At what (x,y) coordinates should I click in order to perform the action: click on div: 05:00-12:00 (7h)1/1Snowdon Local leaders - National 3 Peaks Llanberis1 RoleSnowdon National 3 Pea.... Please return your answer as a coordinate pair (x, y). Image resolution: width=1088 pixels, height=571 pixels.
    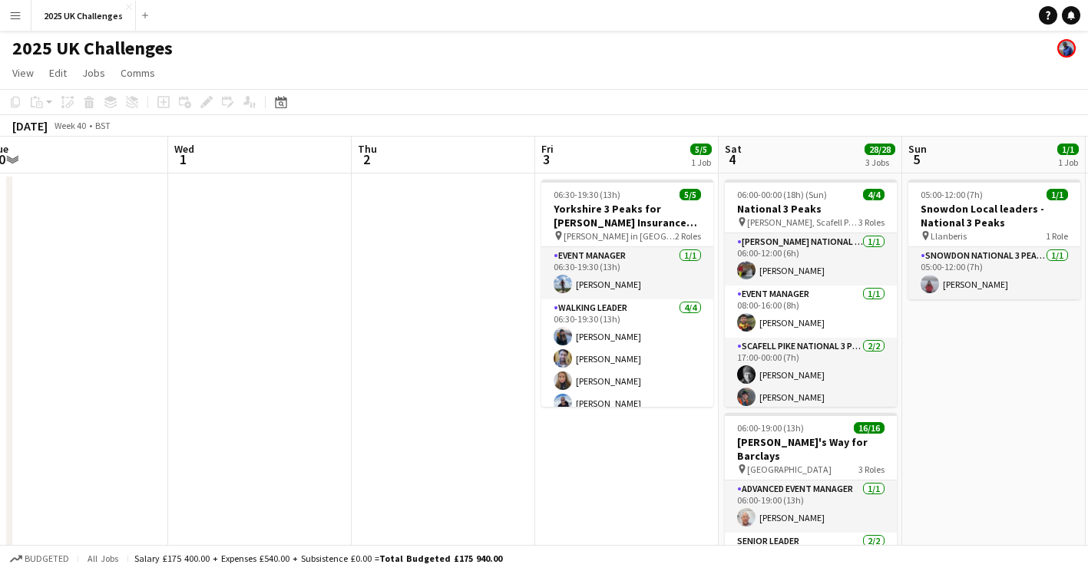
    Looking at the image, I should click on (994, 240).